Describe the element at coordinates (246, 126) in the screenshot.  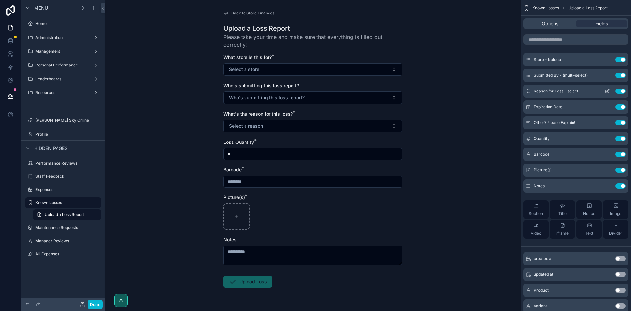
I see `span: Select a reason` at that location.